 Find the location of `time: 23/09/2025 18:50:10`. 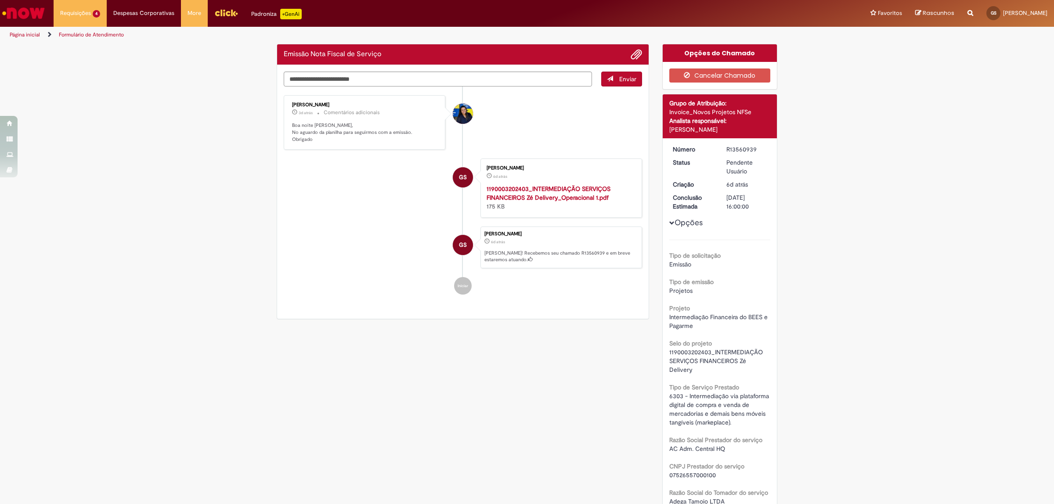

time: 23/09/2025 18:50:10 is located at coordinates (500, 177).